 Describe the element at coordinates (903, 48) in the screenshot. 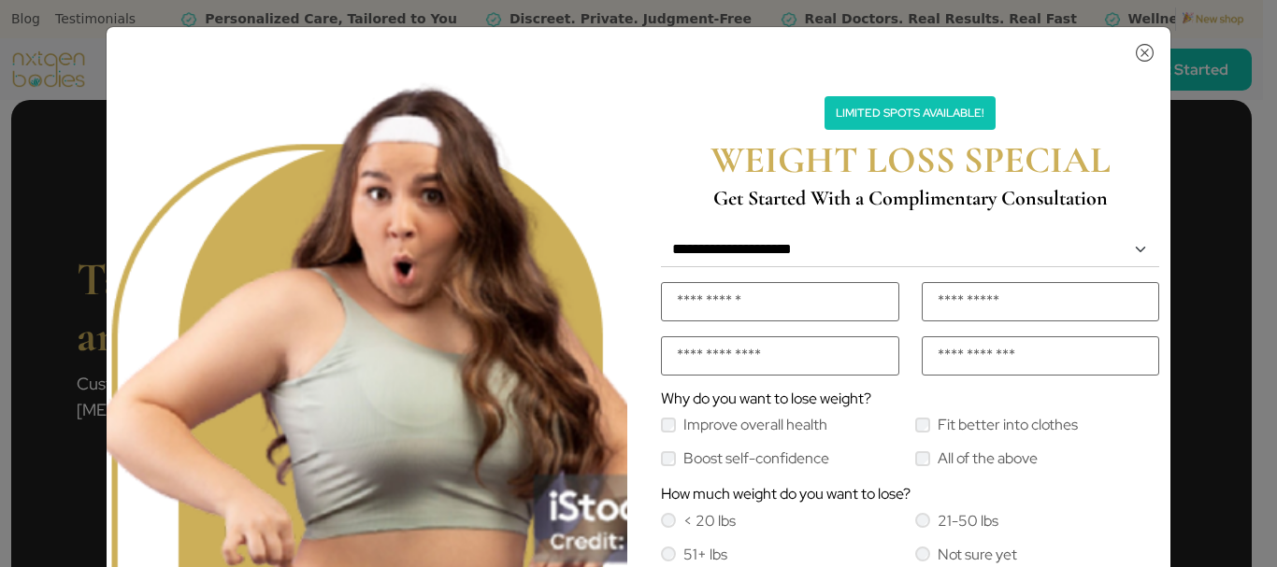

I see `button: Close` at that location.